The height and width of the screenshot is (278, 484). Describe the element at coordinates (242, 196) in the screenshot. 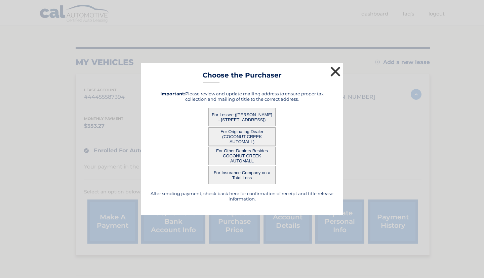

I see `h5: After sending payment, check back here for confirmation of receipt and title release information.` at that location.